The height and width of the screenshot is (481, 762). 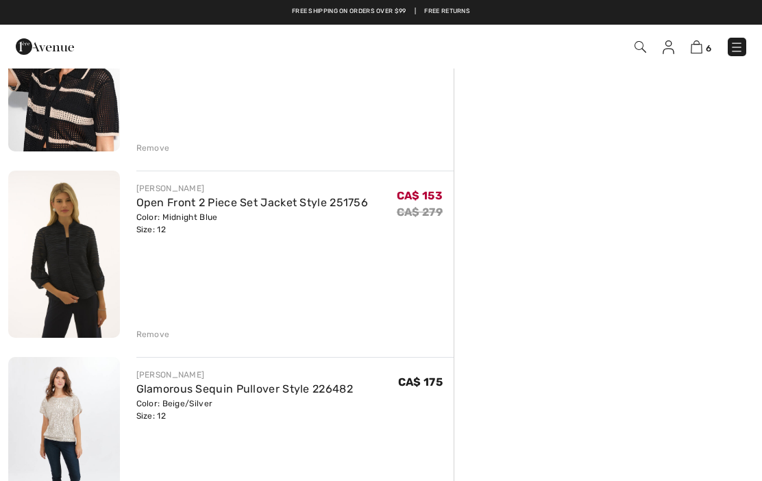 I want to click on a: Open Front 2 Piece Set Jacket Style 251756, so click(x=252, y=202).